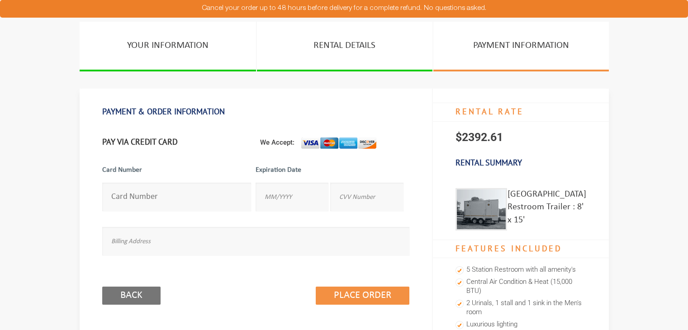 The image size is (688, 330). I want to click on li: 2 Urinals, 1 stall and 1 sink in the Men's room, so click(520, 308).